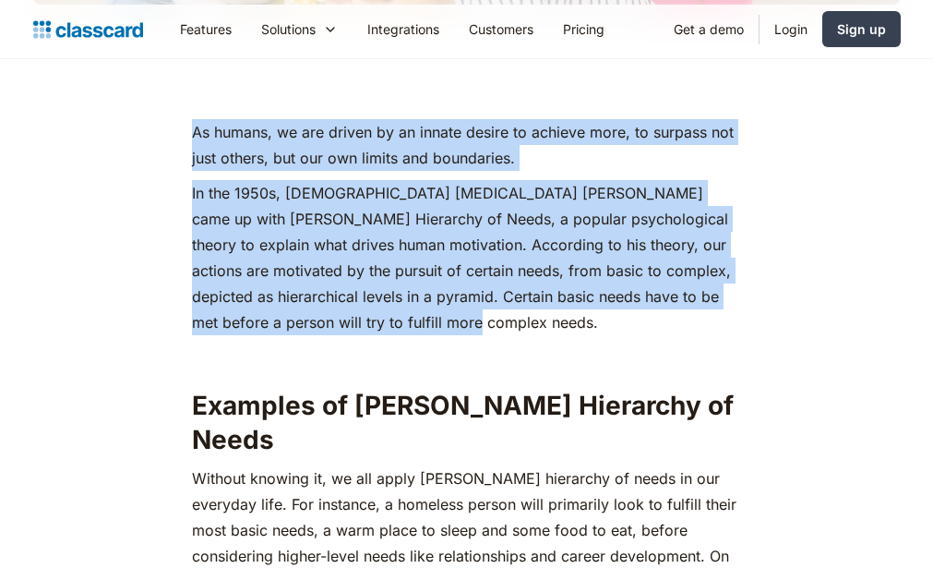 This screenshot has width=933, height=568. What do you see at coordinates (709, 29) in the screenshot?
I see `a: Get a demo` at bounding box center [709, 29].